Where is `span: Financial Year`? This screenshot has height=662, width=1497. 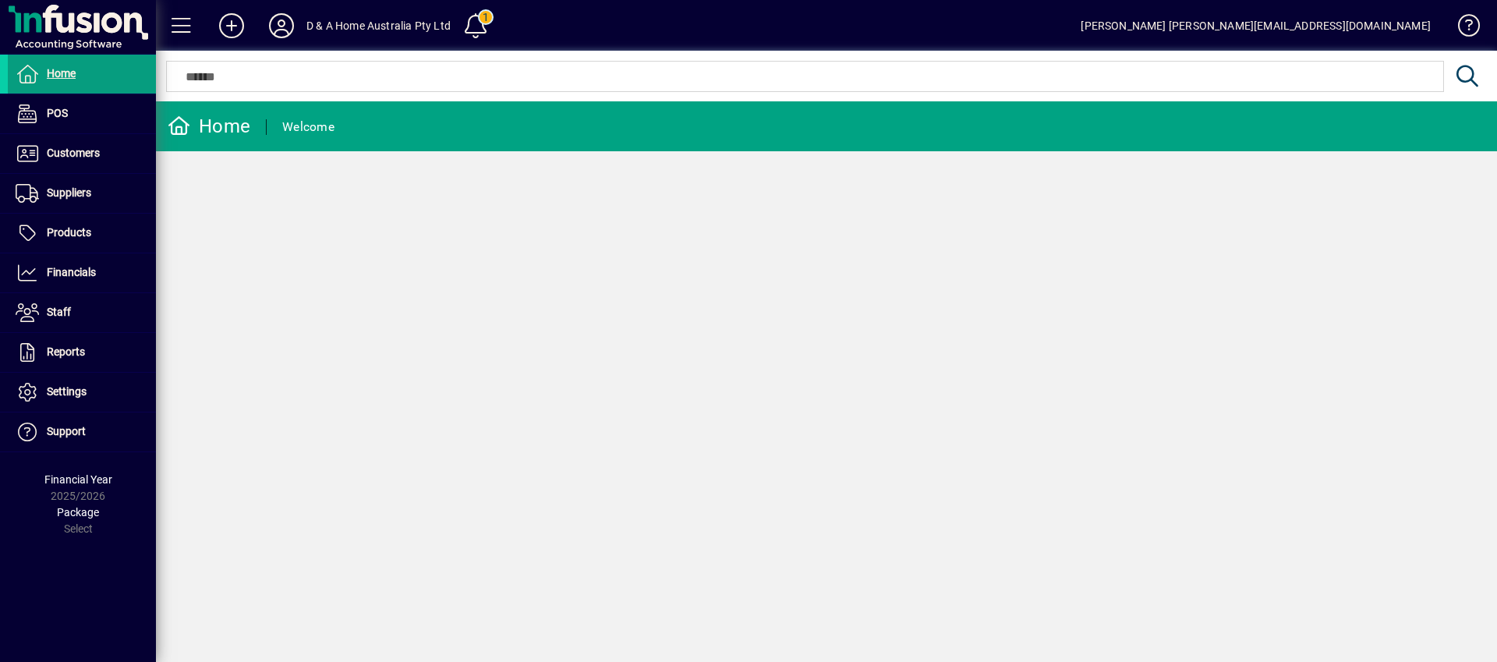
span: Financial Year is located at coordinates (78, 480).